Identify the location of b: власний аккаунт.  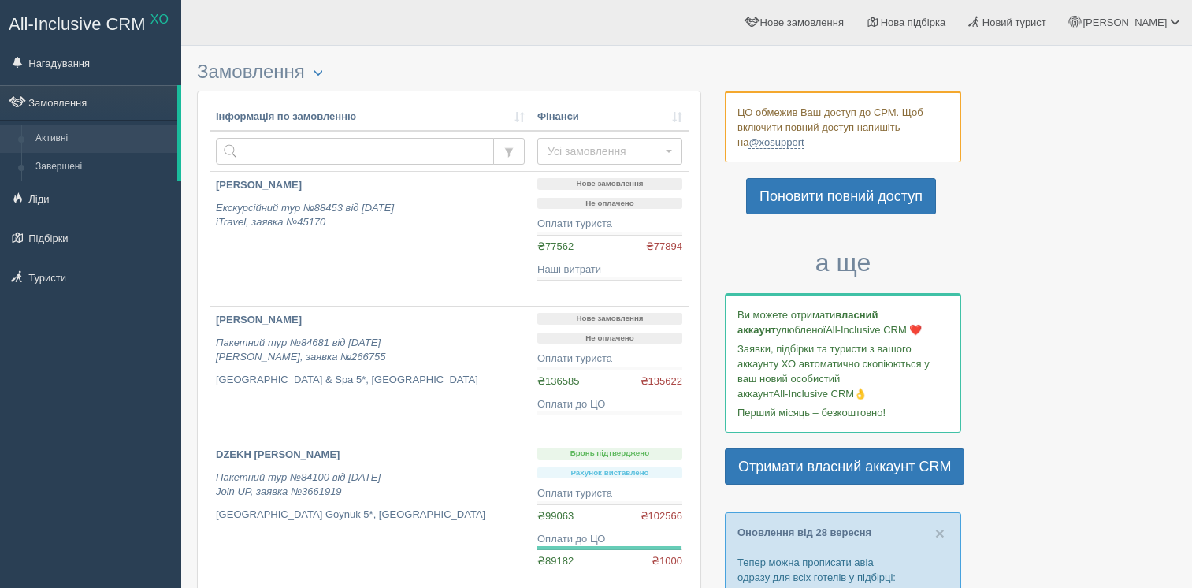
(808, 322).